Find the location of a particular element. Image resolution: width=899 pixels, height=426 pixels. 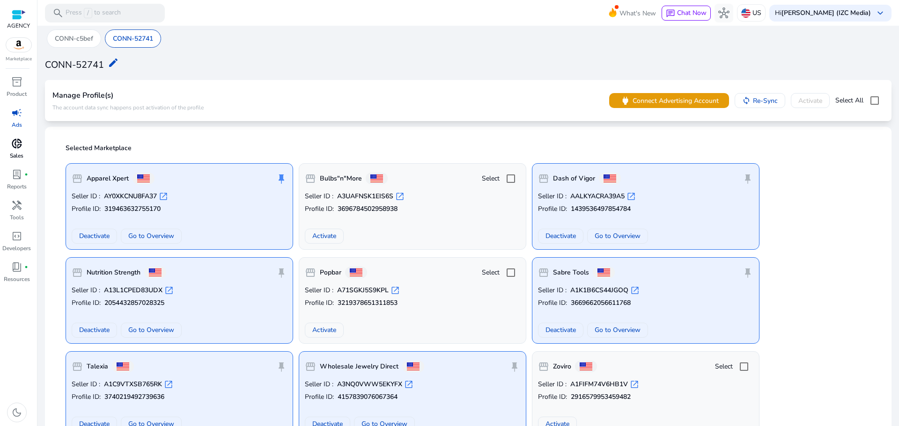

span: lab_profile is located at coordinates (17, 175).